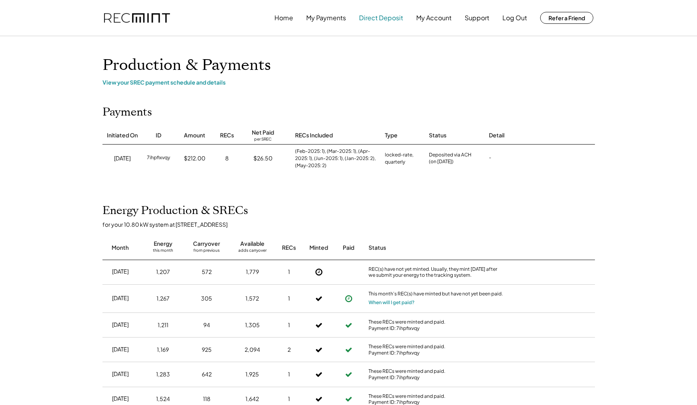 The height and width of the screenshot is (405, 697). I want to click on div: Net Paid, so click(263, 133).